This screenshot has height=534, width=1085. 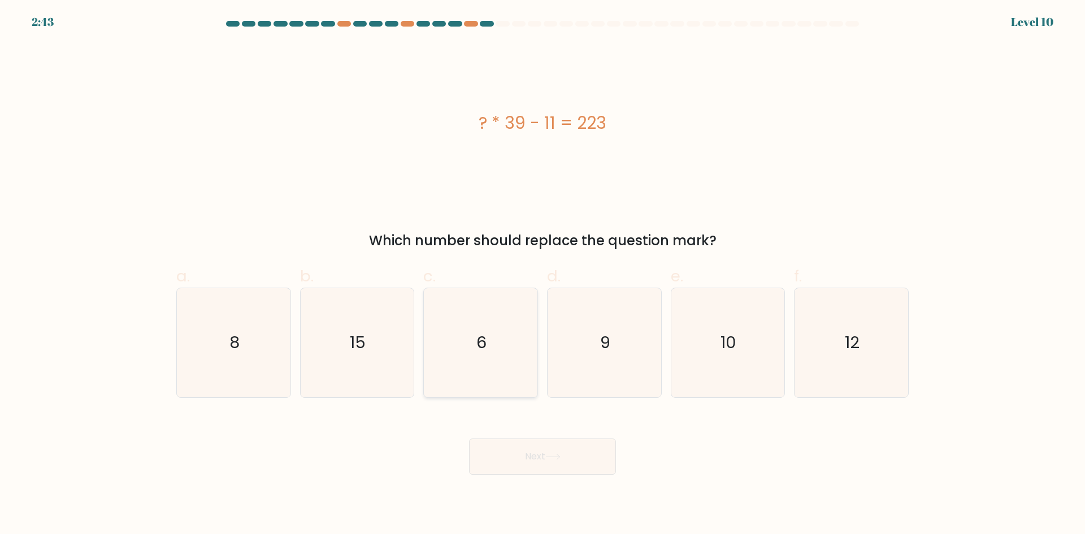 I want to click on span: e., so click(x=677, y=276).